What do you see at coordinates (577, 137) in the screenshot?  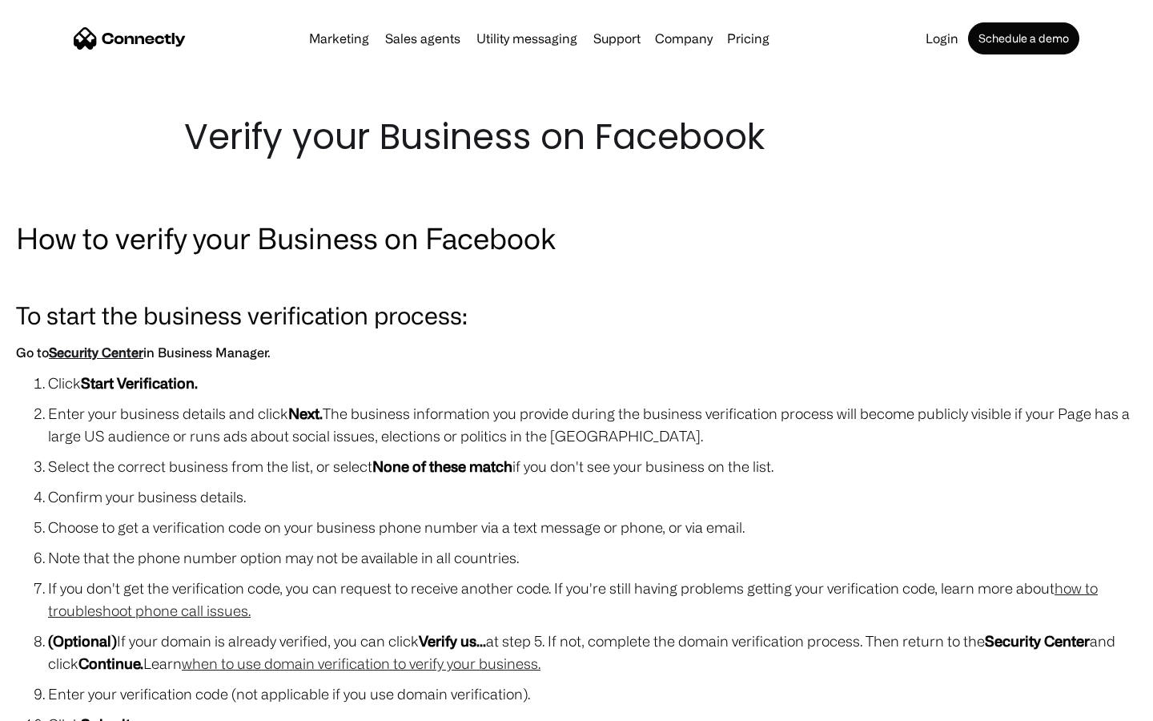 I see `h1: Verify your Business on Facebook` at bounding box center [577, 137].